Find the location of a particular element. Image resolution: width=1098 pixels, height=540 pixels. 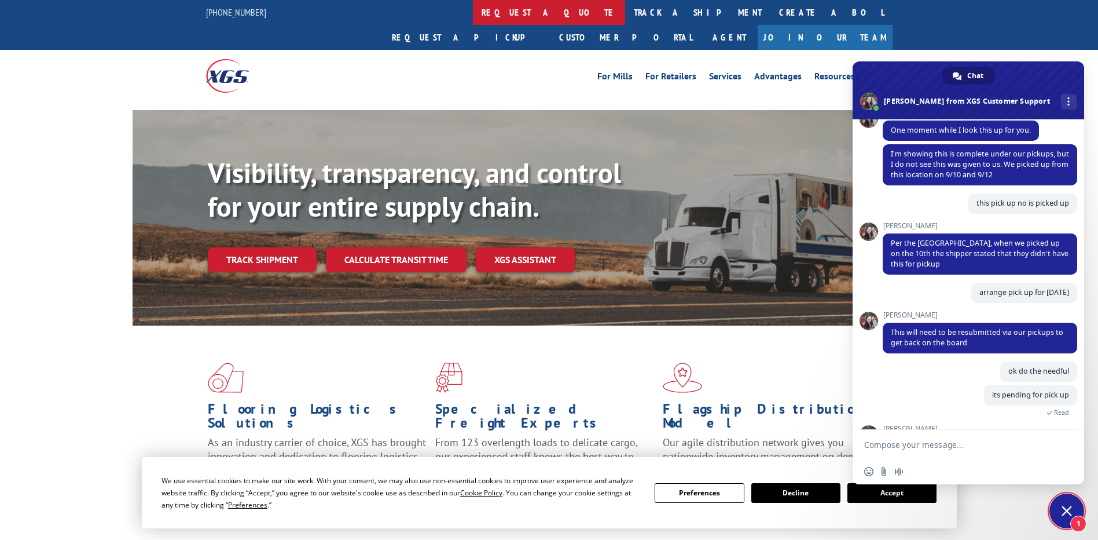

div: Close chat is located at coordinates (1067, 511).